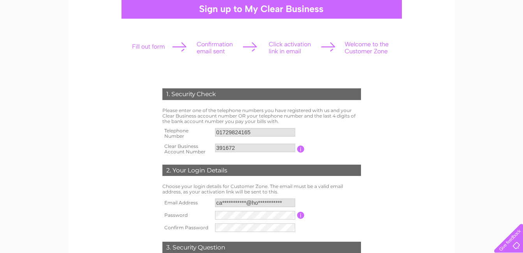 The width and height of the screenshot is (523, 253). What do you see at coordinates (262, 189) in the screenshot?
I see `td: Choose your login details for Customer Zone. The email must be a valid email address, as your act...` at bounding box center [262, 189].